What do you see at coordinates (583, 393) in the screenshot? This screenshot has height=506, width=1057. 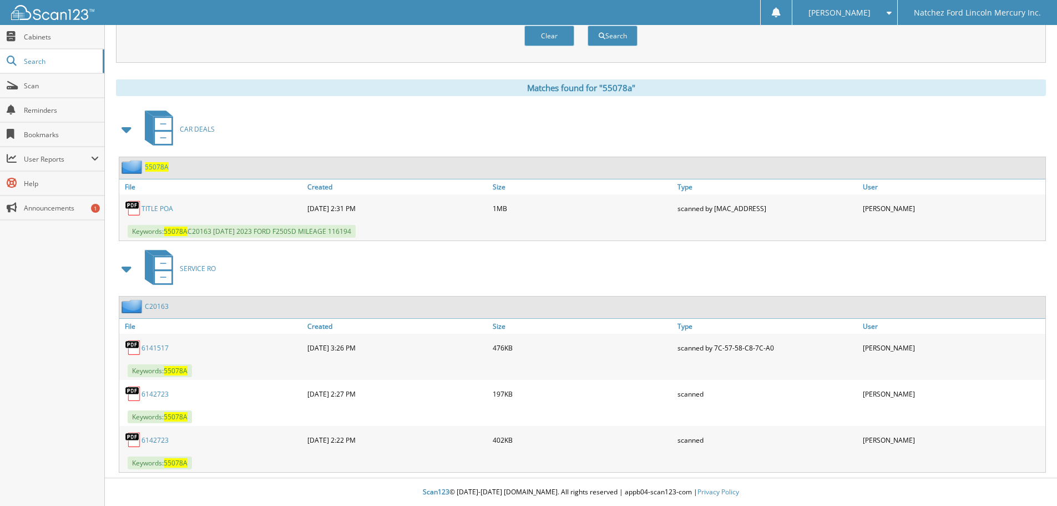 I see `div: 197KB` at bounding box center [583, 393].